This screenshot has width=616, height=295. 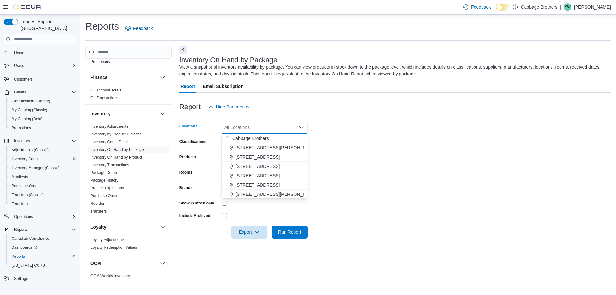 I want to click on div: Loyalty, so click(x=128, y=245).